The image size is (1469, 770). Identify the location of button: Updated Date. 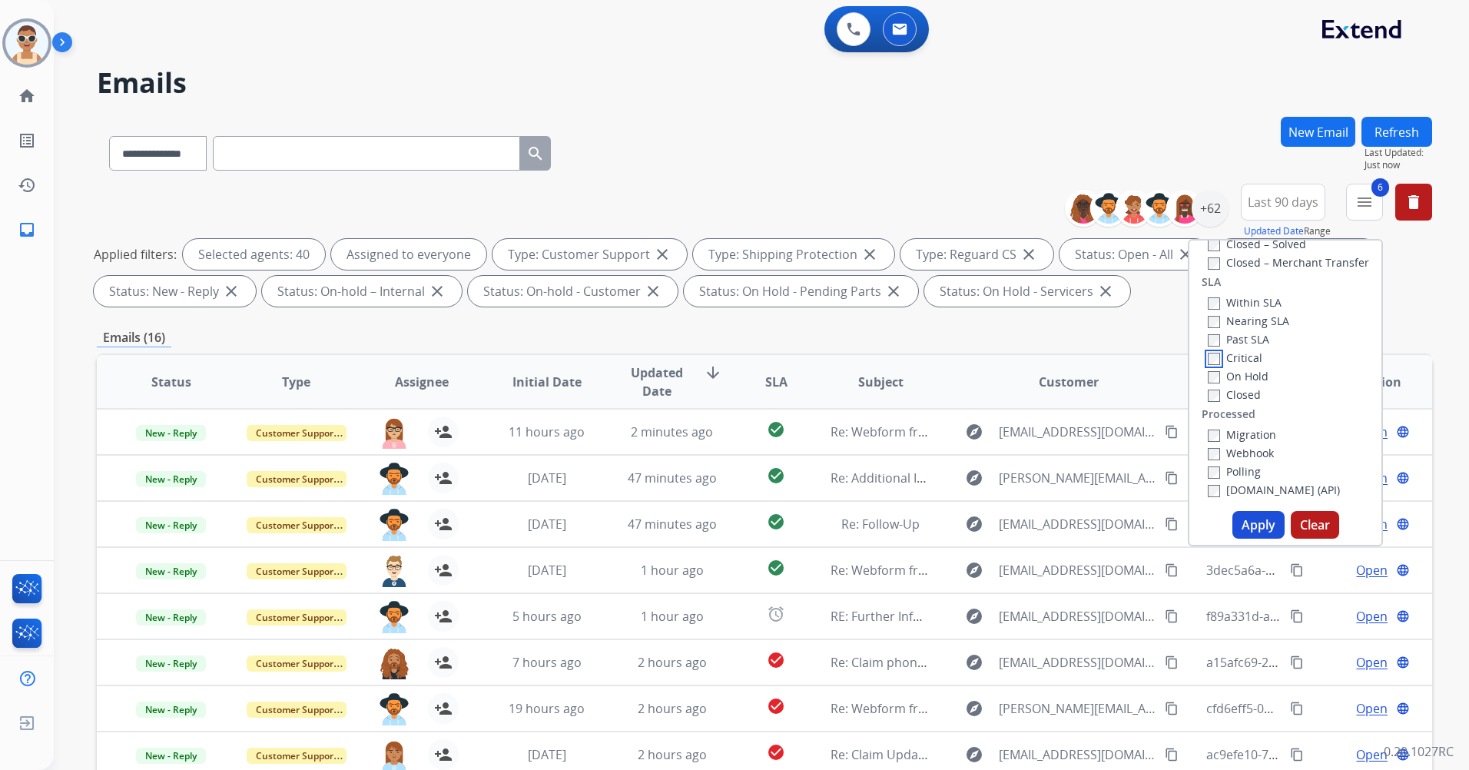
(1274, 231).